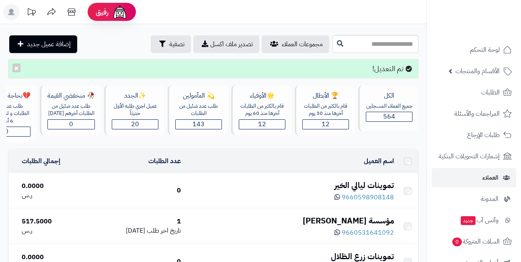 Image resolution: width=521 pixels, height=262 pixels. What do you see at coordinates (164, 161) in the screenshot?
I see `a: عدد الطلبات` at bounding box center [164, 161].